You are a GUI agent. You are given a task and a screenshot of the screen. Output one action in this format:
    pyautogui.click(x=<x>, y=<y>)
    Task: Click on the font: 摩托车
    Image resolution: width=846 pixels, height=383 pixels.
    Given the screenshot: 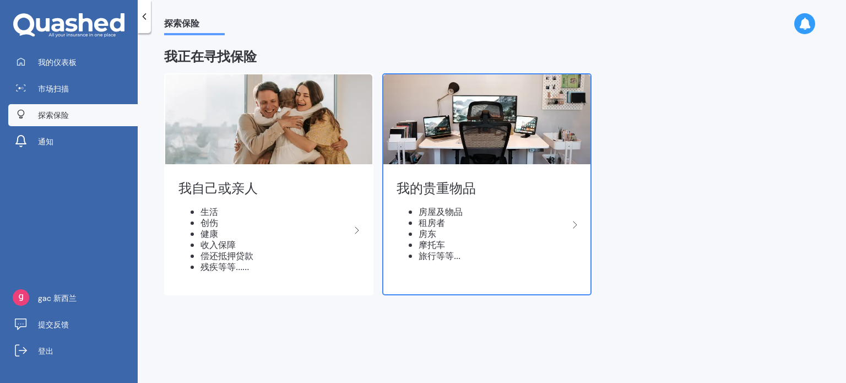 What is the action you would take?
    pyautogui.click(x=432, y=245)
    